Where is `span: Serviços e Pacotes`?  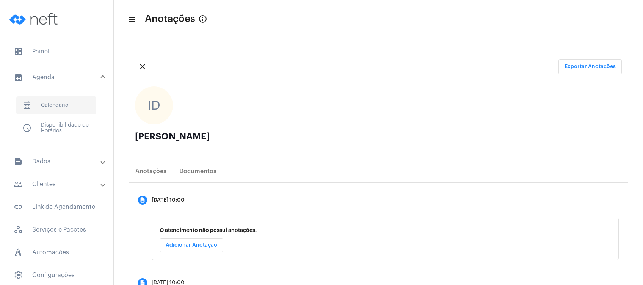
span: Serviços e Pacotes is located at coordinates (57, 230).